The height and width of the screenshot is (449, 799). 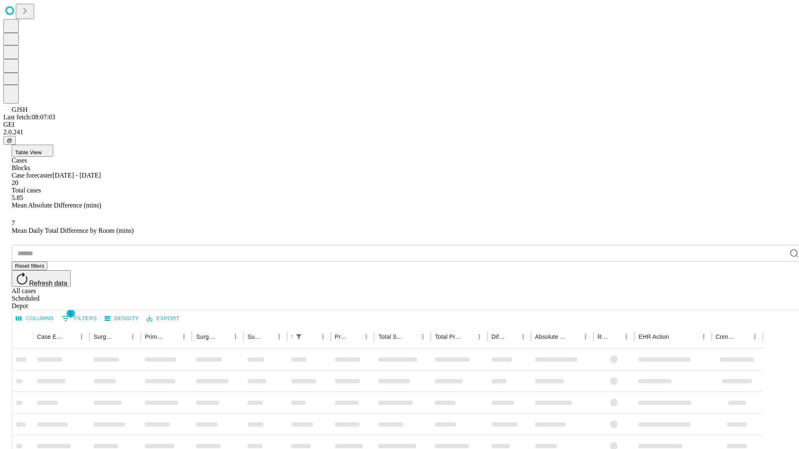 I want to click on div: EHR Action, so click(x=653, y=337).